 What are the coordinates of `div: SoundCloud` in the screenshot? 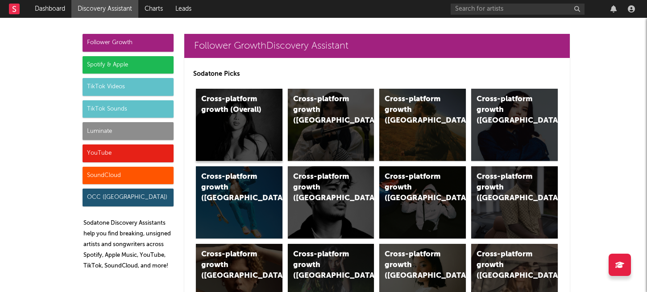 It's located at (128, 176).